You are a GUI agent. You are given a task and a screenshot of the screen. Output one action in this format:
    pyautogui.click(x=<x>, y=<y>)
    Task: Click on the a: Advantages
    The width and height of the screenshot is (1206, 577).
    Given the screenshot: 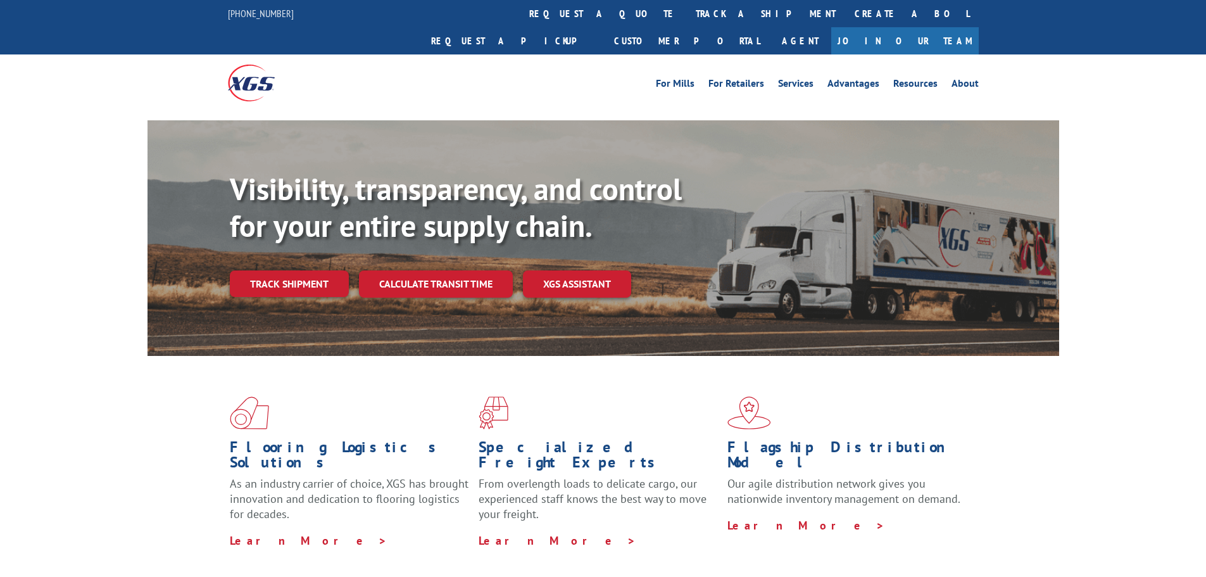 What is the action you would take?
    pyautogui.click(x=853, y=85)
    